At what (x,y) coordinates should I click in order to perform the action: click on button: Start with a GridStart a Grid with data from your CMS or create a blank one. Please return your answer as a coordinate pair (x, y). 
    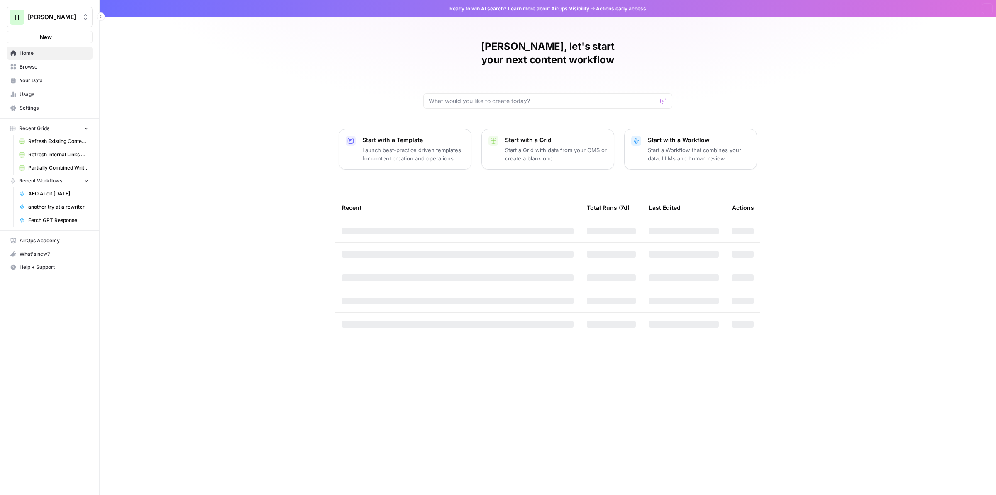
    Looking at the image, I should click on (548, 149).